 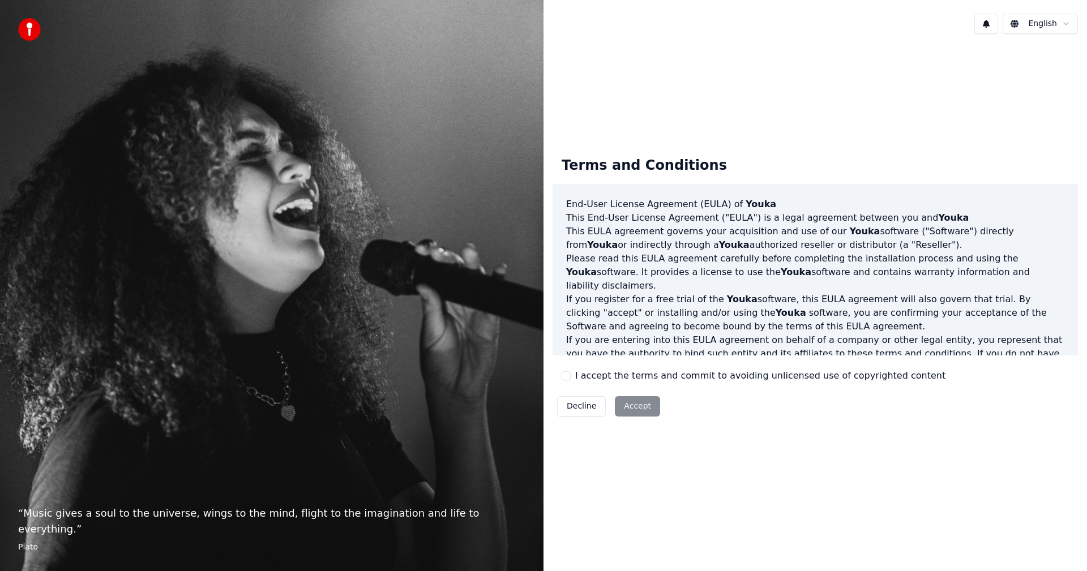 What do you see at coordinates (815, 204) in the screenshot?
I see `h3: End-User License Agreement (EULA) of` at bounding box center [815, 204].